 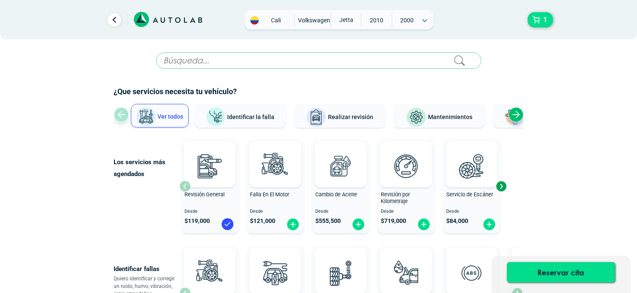 I want to click on img: Mantenimientos, so click(x=416, y=117).